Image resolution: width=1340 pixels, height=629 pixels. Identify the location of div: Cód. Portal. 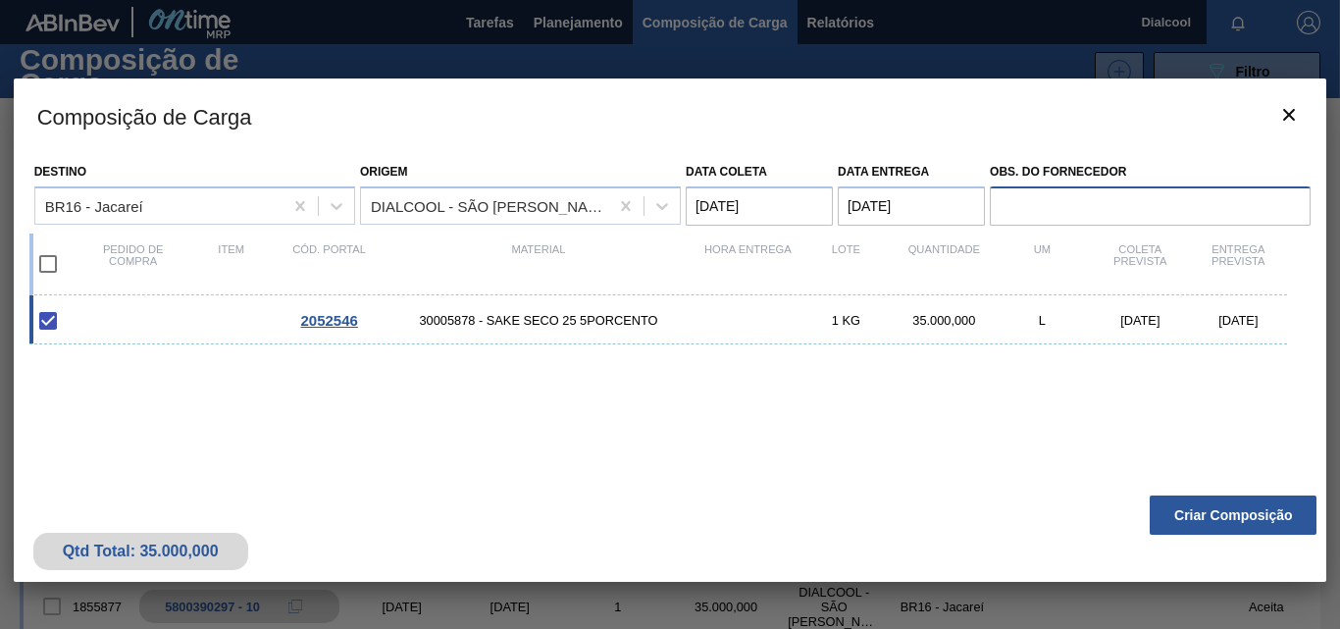
(330, 264).